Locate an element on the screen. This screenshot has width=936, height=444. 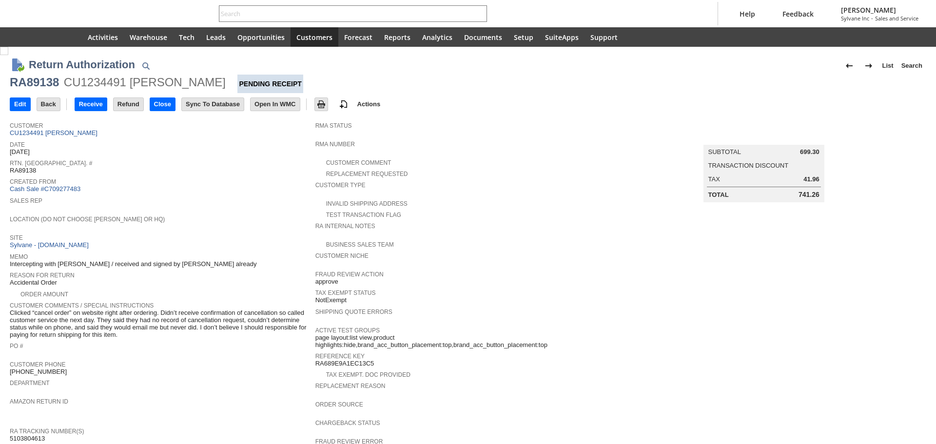
a: Home is located at coordinates (70, 37).